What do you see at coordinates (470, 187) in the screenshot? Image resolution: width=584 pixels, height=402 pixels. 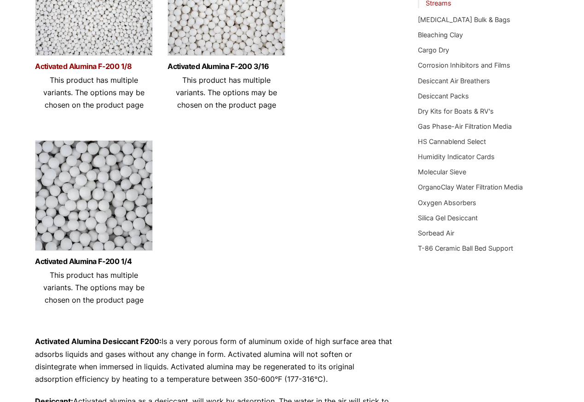 I see `a: OrganoClay Water Filtration Media` at bounding box center [470, 187].